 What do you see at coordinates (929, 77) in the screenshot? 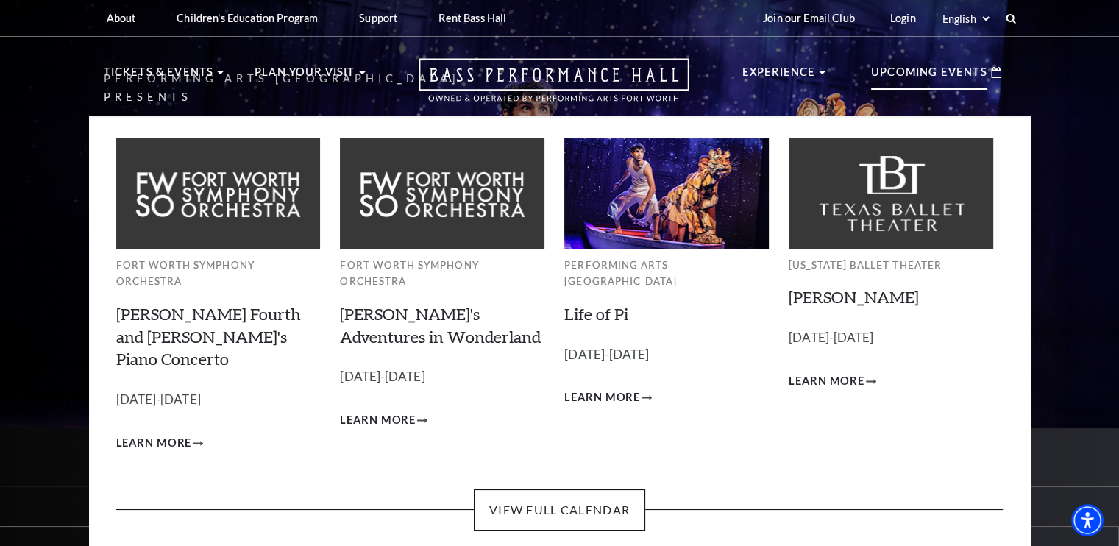
I see `p: Upcoming Events` at bounding box center [929, 77].